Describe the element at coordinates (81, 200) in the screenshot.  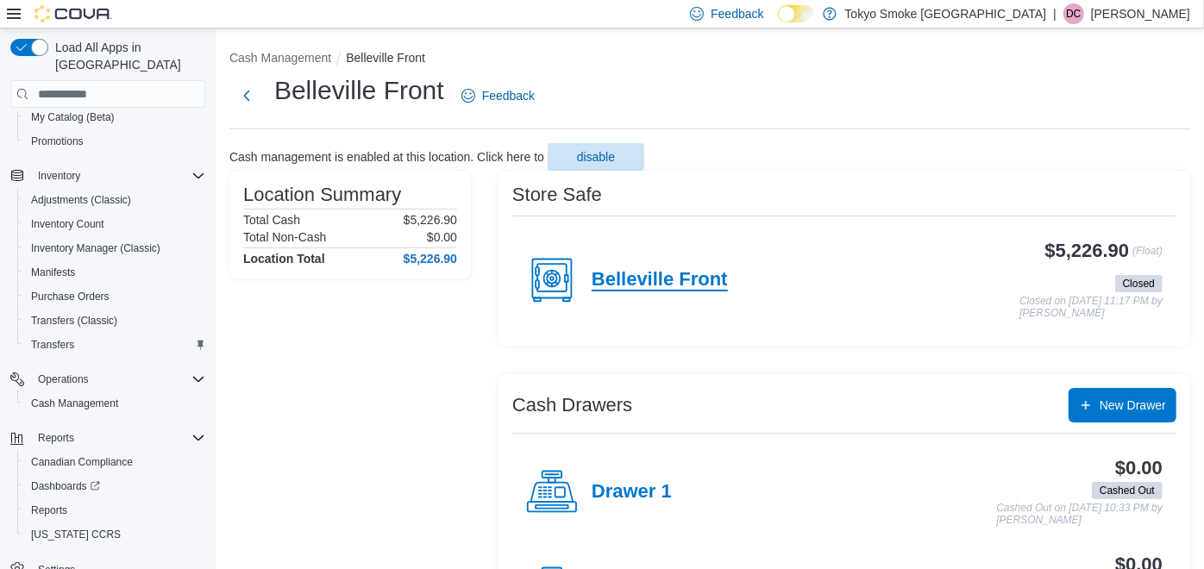
I see `a: Adjustments (Classic)` at that location.